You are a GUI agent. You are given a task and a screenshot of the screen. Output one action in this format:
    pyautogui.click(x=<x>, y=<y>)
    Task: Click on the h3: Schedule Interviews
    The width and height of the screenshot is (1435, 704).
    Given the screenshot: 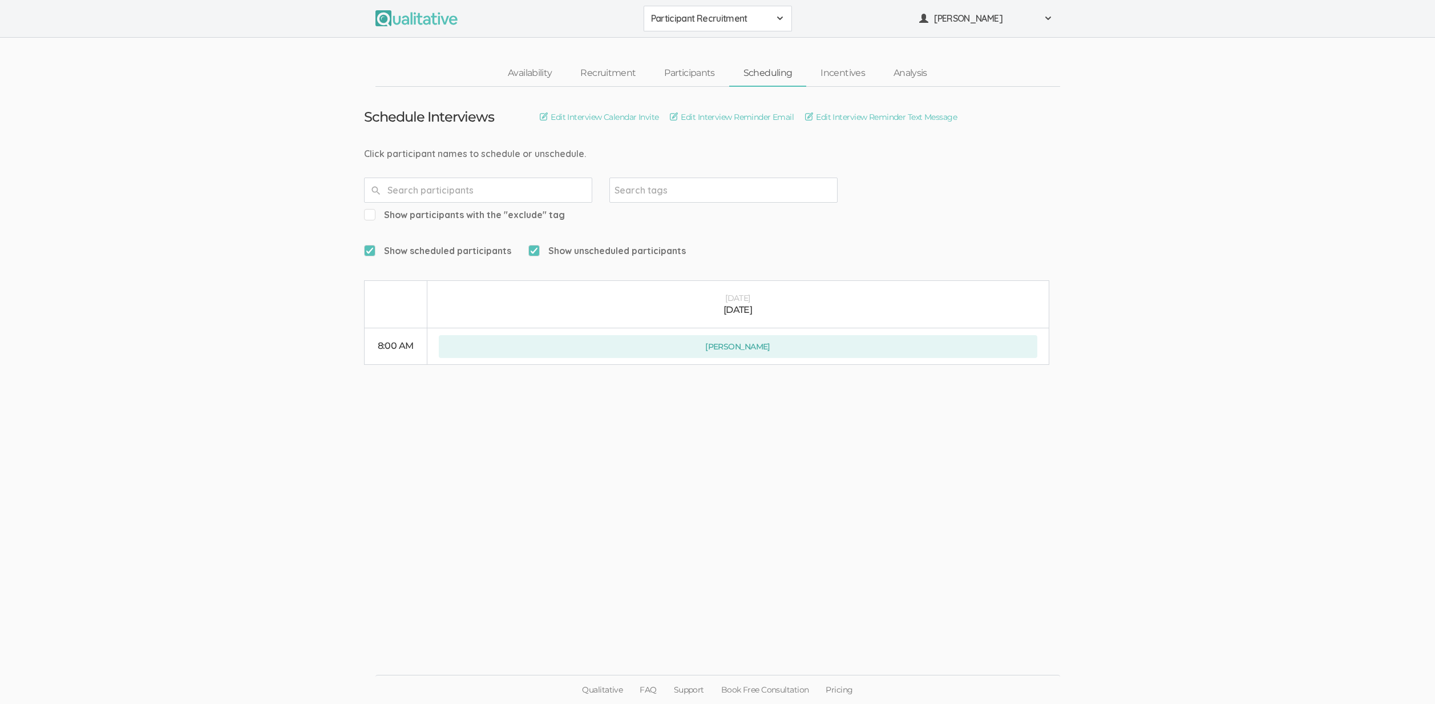 What is the action you would take?
    pyautogui.click(x=429, y=117)
    